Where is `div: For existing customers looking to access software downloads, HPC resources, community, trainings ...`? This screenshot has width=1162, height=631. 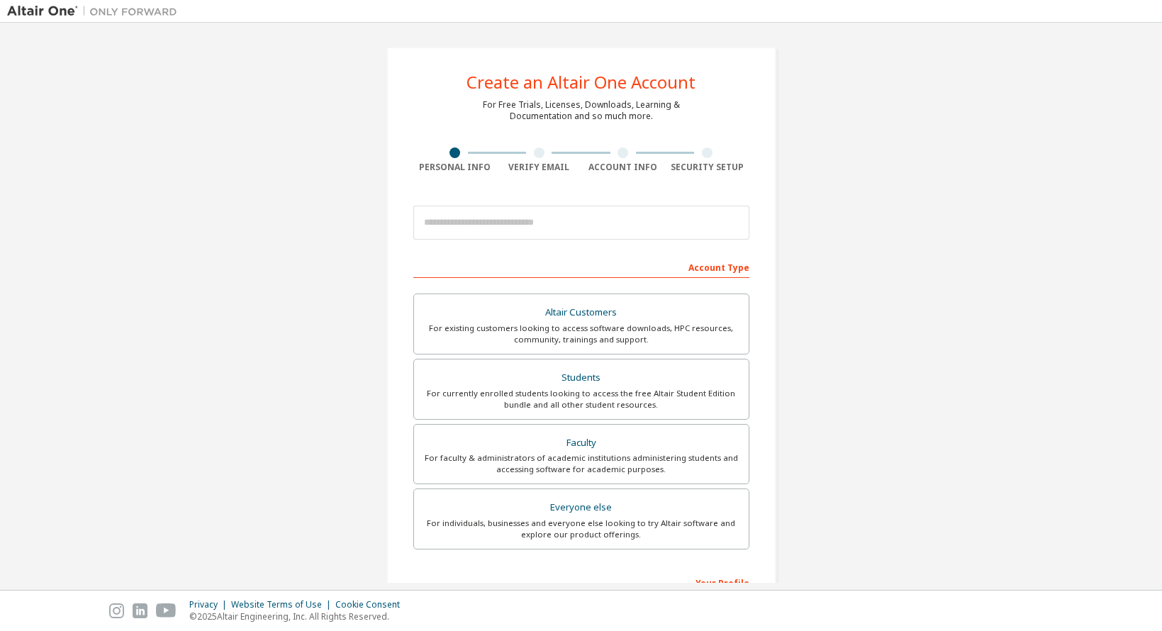
div: For existing customers looking to access software downloads, HPC resources, community, trainings ... is located at coordinates (581, 334).